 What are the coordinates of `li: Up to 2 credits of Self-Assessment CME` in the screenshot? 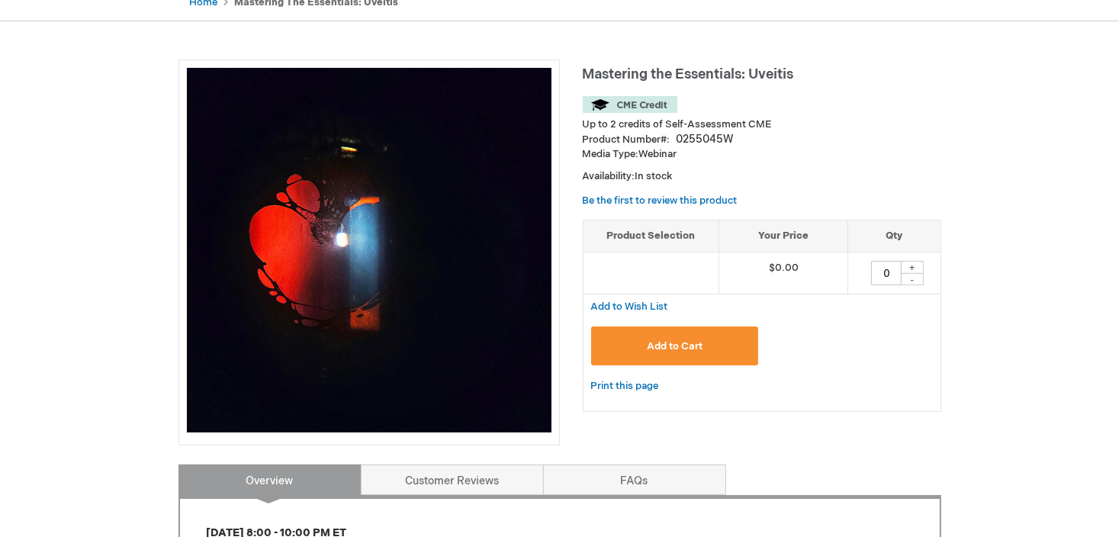 It's located at (762, 124).